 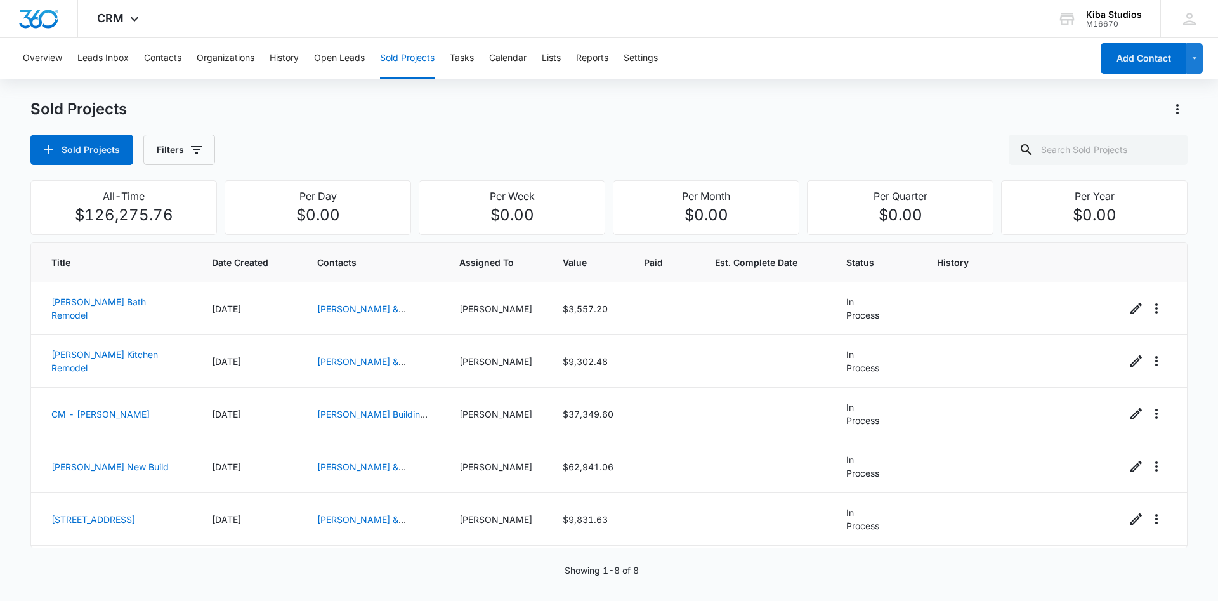 I want to click on span: $37,349.60, so click(x=588, y=413).